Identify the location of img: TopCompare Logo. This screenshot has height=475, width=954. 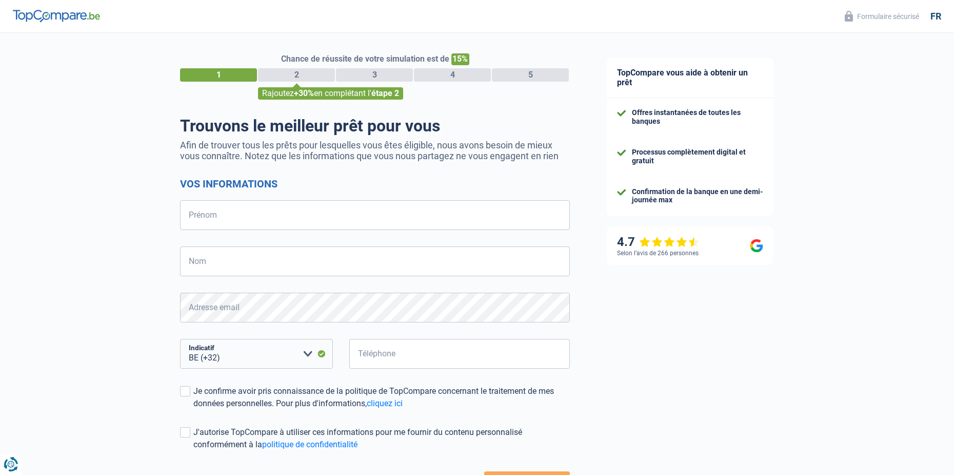
(56, 16).